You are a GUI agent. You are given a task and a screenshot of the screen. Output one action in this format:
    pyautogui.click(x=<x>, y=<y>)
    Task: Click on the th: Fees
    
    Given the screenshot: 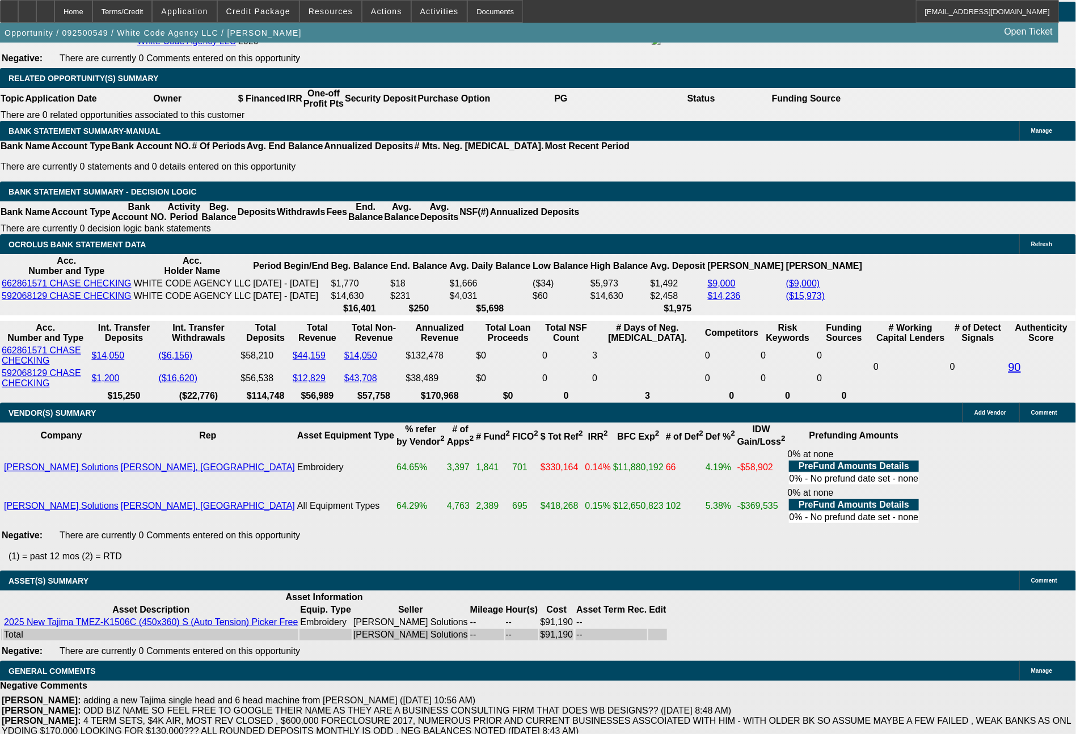 What is the action you would take?
    pyautogui.click(x=337, y=212)
    